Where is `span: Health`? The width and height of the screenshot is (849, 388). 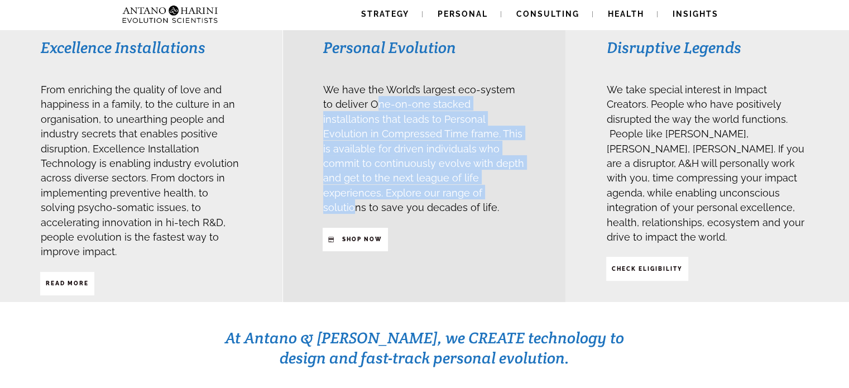 span: Health is located at coordinates (625, 14).